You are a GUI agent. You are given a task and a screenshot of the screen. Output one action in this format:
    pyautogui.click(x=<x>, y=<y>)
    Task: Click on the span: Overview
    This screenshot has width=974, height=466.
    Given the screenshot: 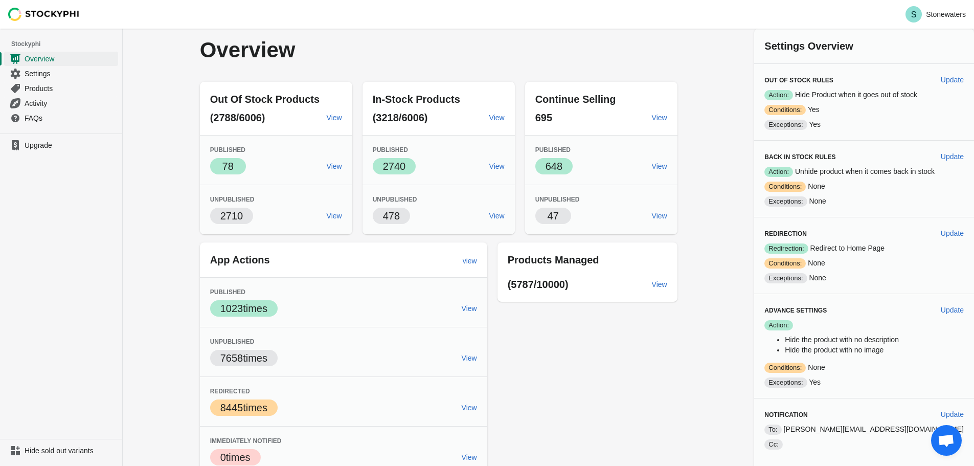 What is the action you would take?
    pyautogui.click(x=70, y=59)
    